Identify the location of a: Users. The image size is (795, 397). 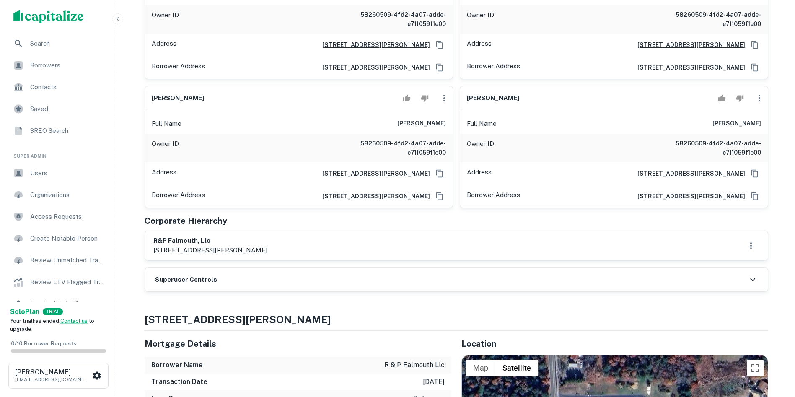
(58, 173).